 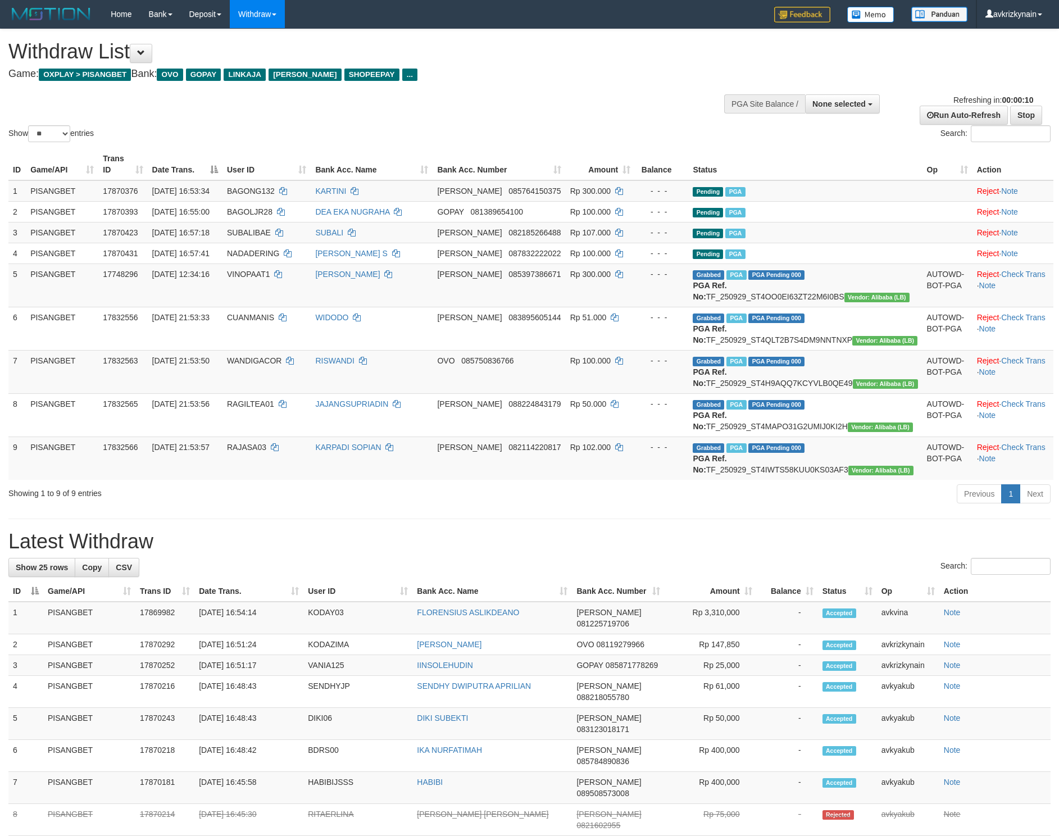 What do you see at coordinates (764, 104) in the screenshot?
I see `div: PGA Site Balance /` at bounding box center [764, 104].